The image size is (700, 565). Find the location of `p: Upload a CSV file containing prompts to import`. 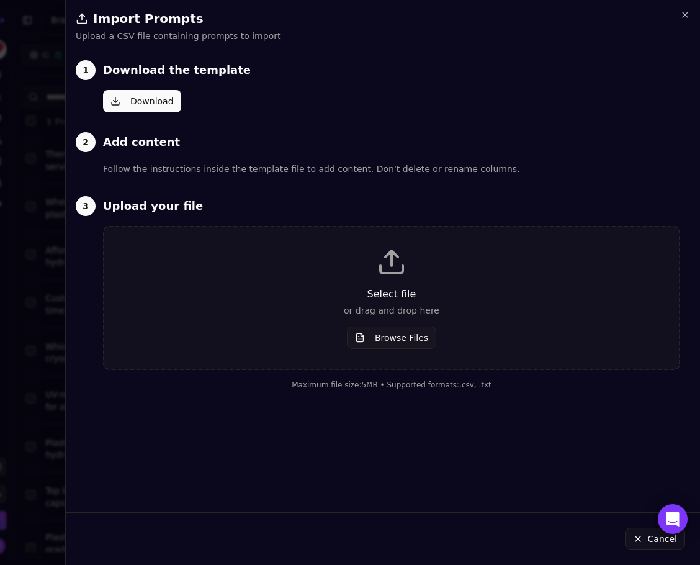

p: Upload a CSV file containing prompts to import is located at coordinates (178, 36).